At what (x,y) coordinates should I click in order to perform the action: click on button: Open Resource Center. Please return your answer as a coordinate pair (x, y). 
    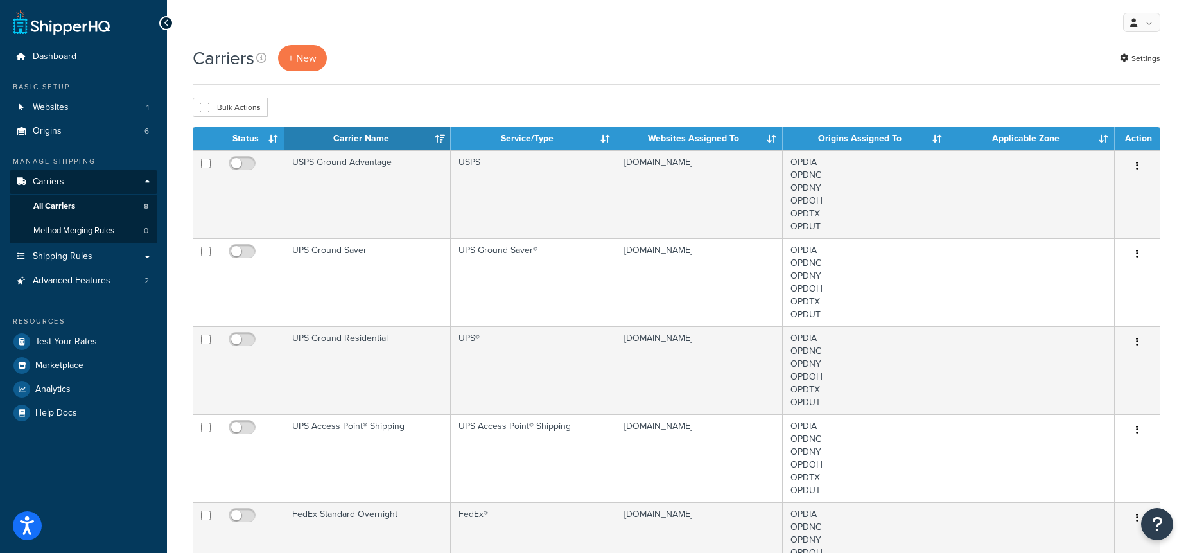
    Looking at the image, I should click on (1157, 524).